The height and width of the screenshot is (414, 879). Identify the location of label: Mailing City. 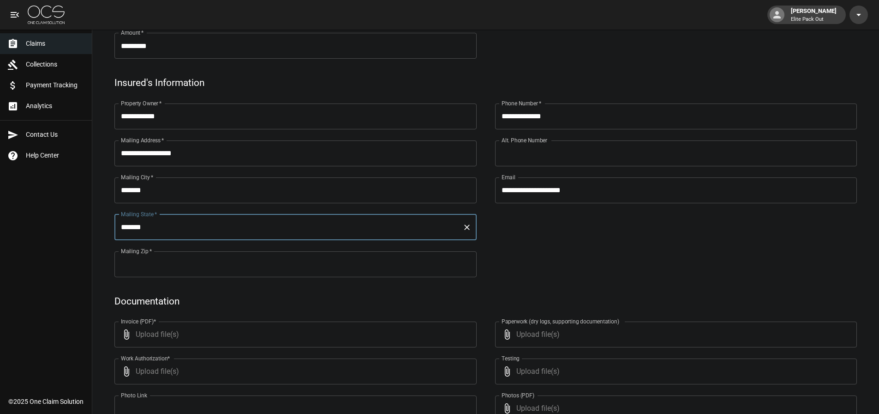
(137, 177).